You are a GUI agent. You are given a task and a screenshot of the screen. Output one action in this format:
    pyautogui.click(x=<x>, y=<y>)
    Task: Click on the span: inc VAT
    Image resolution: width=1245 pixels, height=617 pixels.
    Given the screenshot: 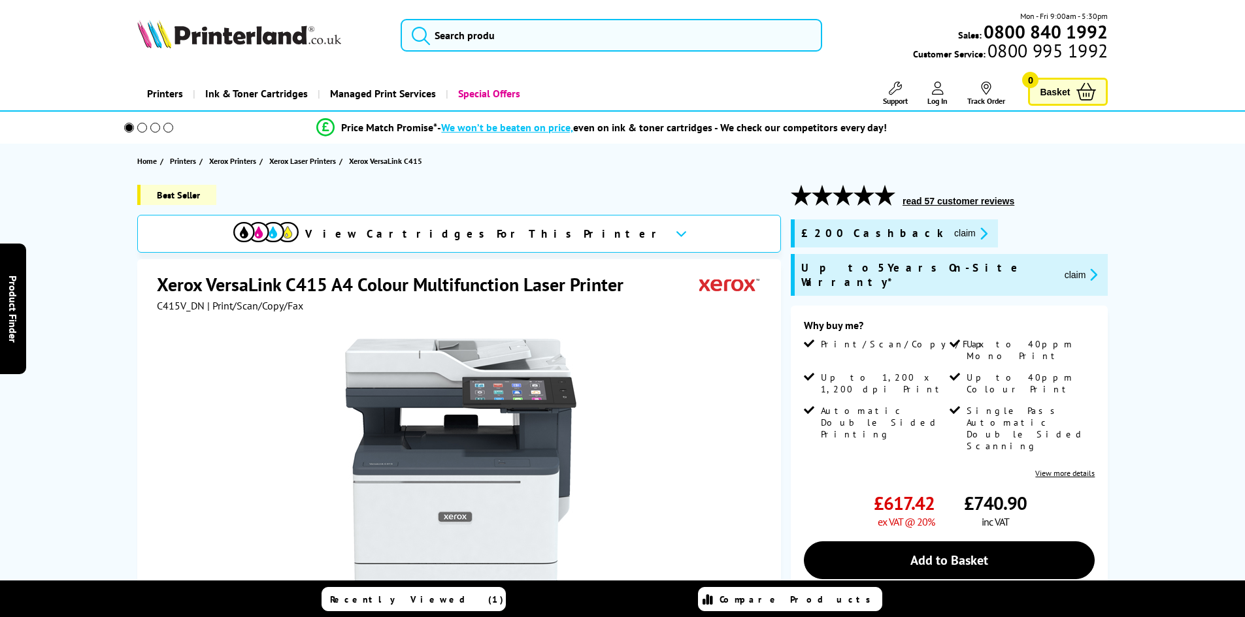 What is the action you would take?
    pyautogui.click(x=995, y=522)
    